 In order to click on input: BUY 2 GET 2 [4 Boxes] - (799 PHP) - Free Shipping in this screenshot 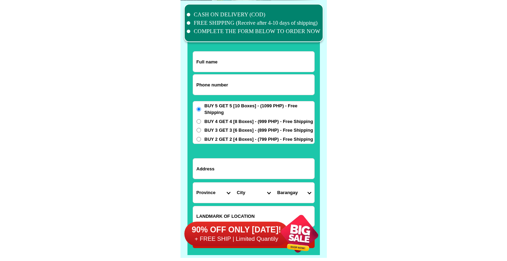, I will do `click(198, 139)`.